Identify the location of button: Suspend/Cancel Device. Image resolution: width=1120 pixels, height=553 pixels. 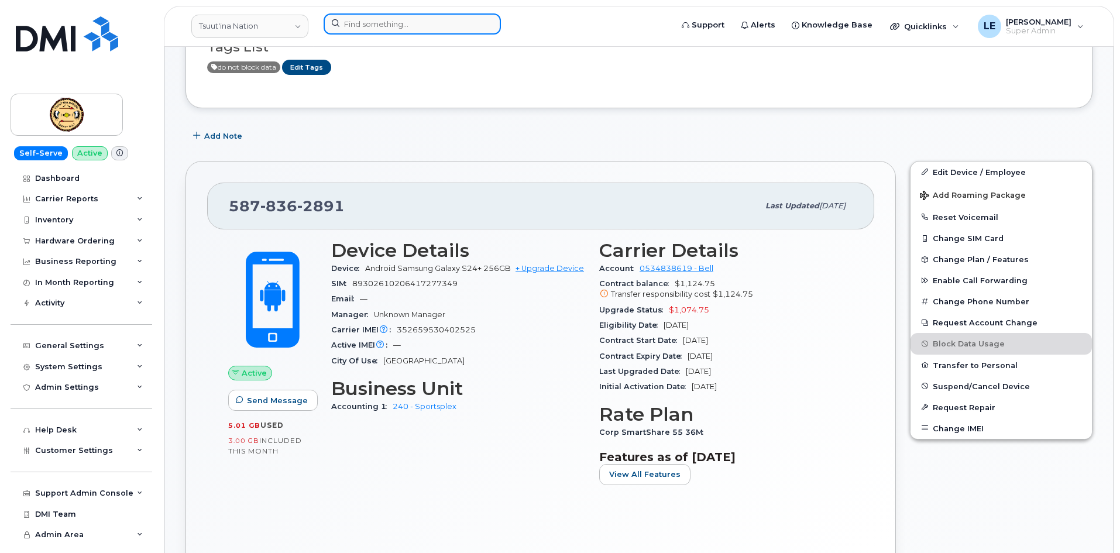
(1001, 386).